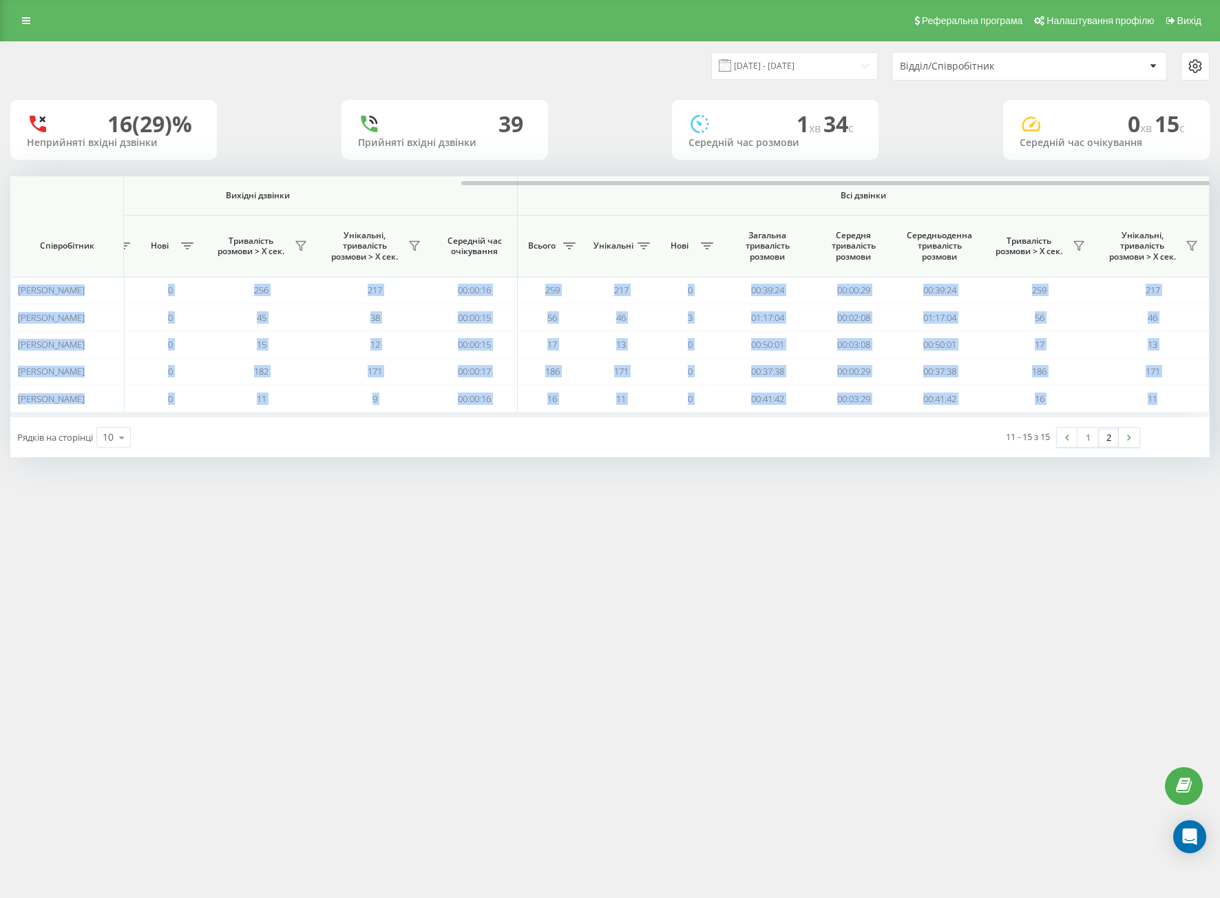 The image size is (1220, 898). What do you see at coordinates (1106, 143) in the screenshot?
I see `div: Середній час очікування` at bounding box center [1106, 143].